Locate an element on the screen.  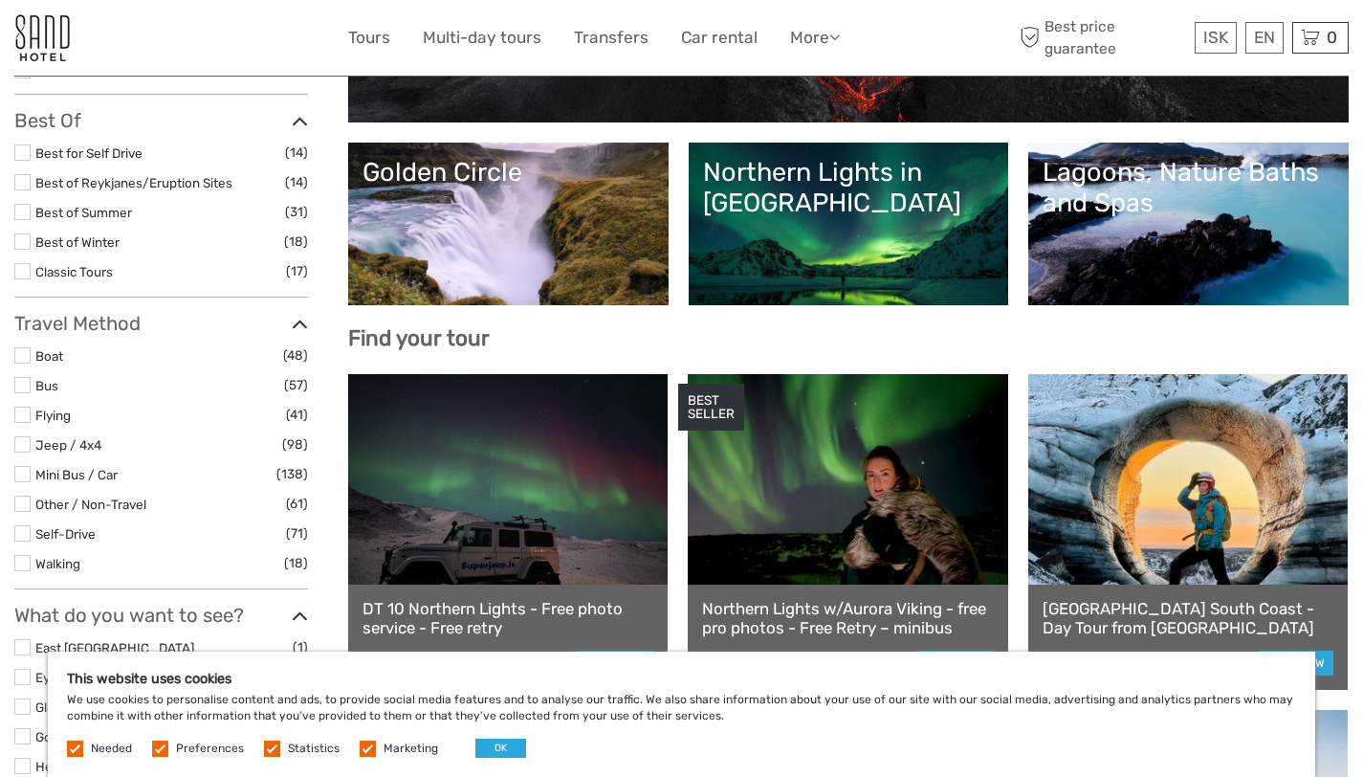
a: Car rental is located at coordinates (719, 37).